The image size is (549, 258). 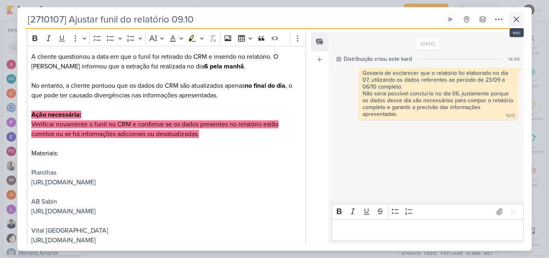 What do you see at coordinates (339, 59) in the screenshot?
I see `div: Este log é visível à todos no kard` at bounding box center [339, 59].